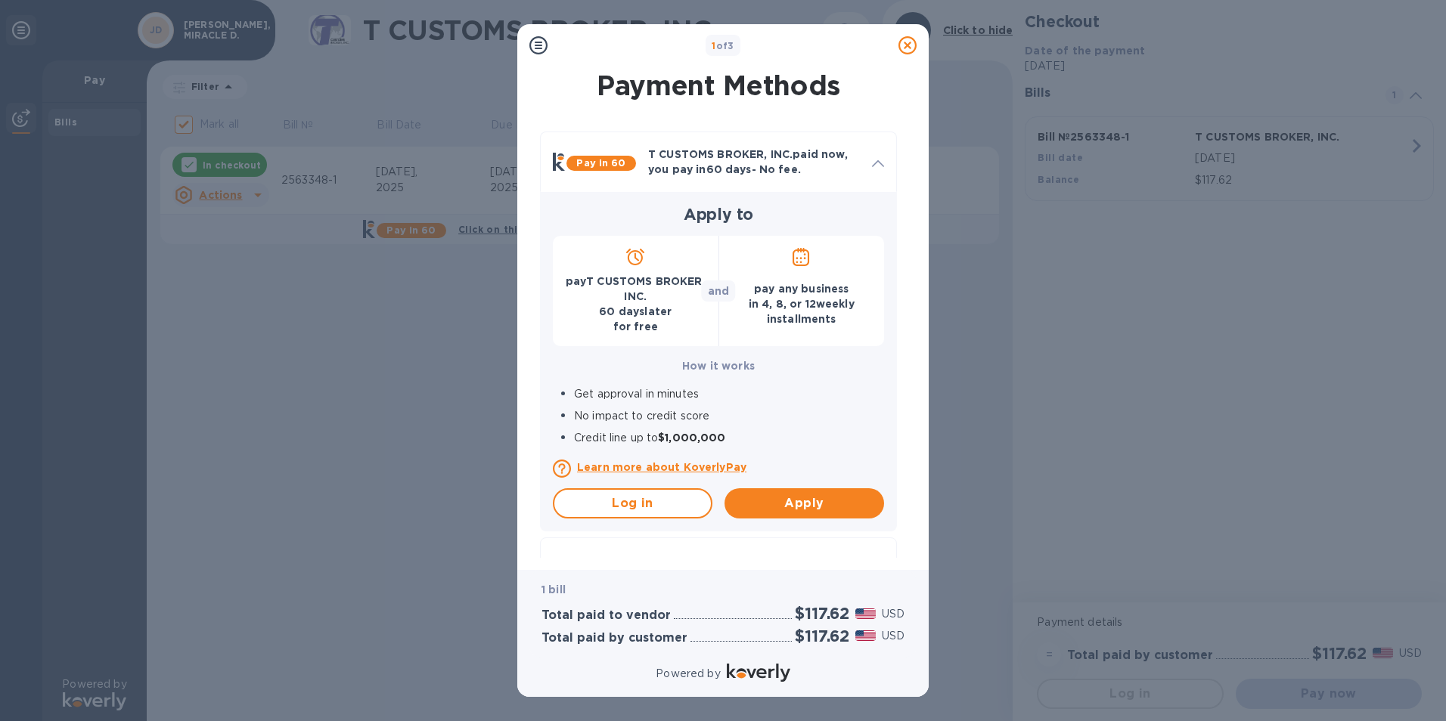 The width and height of the screenshot is (1446, 721). Describe the element at coordinates (718, 214) in the screenshot. I see `b: Apply to` at that location.